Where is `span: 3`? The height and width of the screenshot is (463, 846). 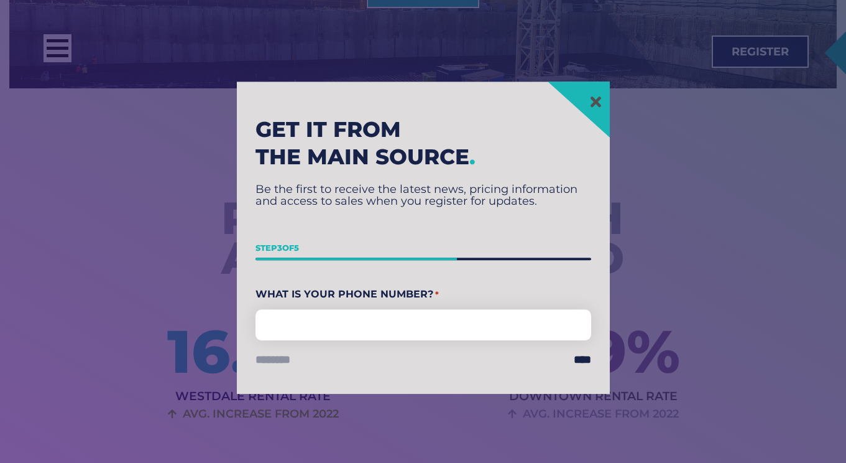
span: 3 is located at coordinates (280, 247).